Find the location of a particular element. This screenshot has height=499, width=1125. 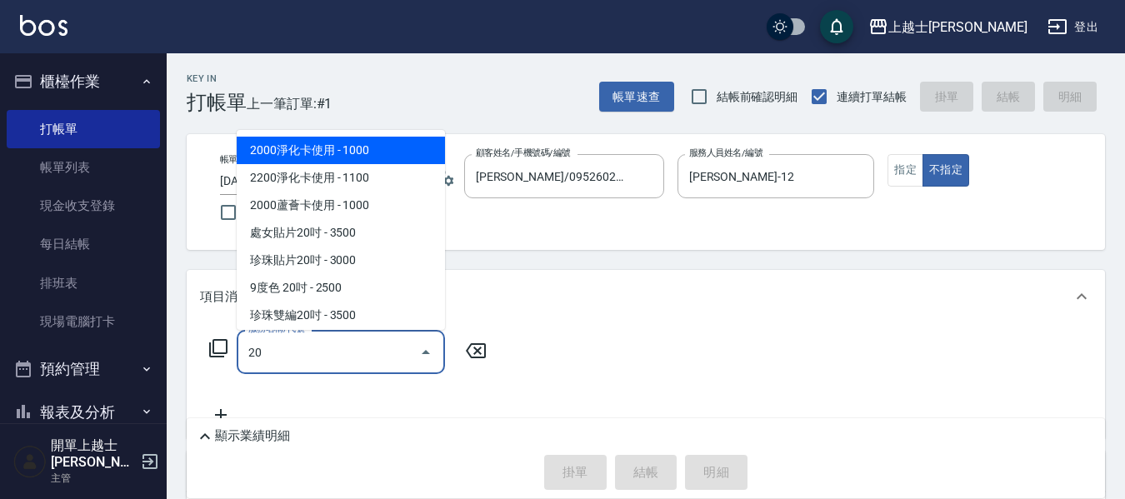

button: save is located at coordinates (837, 27).